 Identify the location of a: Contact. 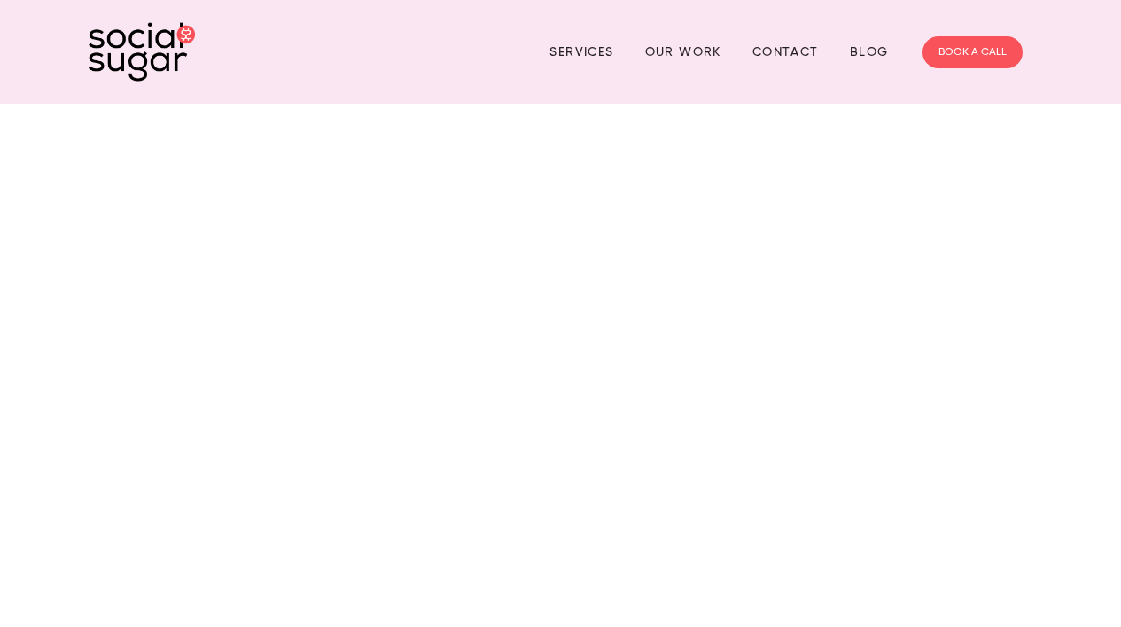
(785, 51).